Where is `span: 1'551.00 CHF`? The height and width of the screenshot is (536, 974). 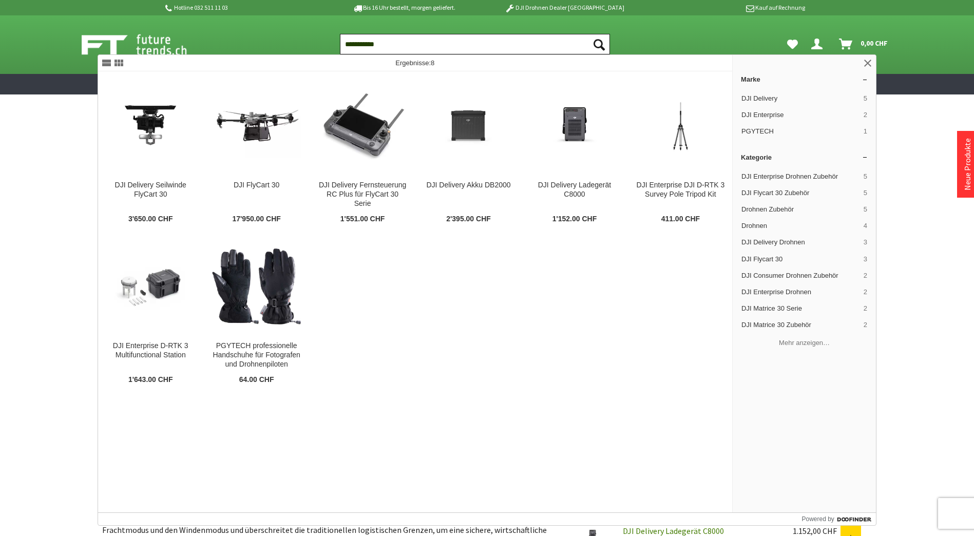
span: 1'551.00 CHF is located at coordinates (362, 219).